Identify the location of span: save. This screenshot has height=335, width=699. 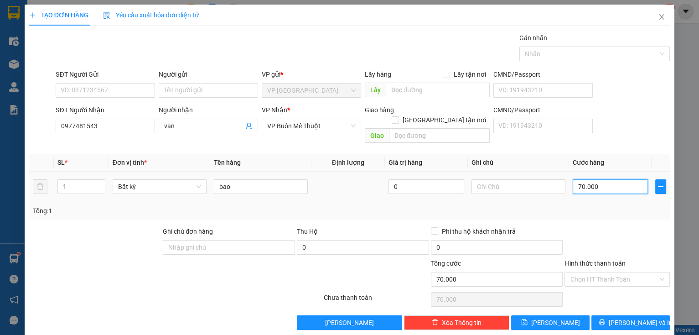
(525, 322).